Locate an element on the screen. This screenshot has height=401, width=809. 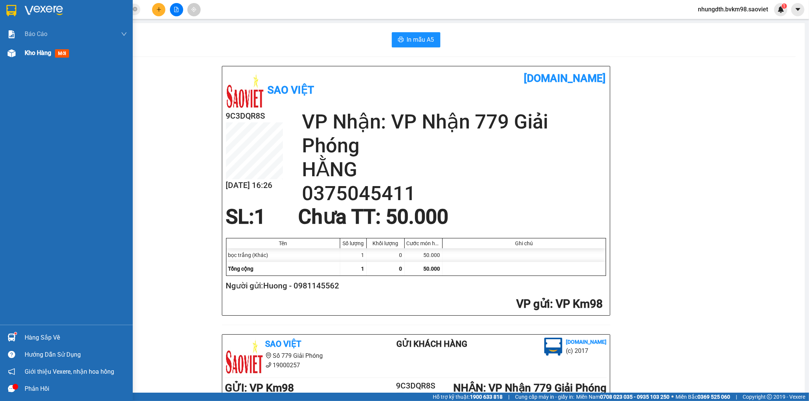
div: 0 is located at coordinates (386, 255).